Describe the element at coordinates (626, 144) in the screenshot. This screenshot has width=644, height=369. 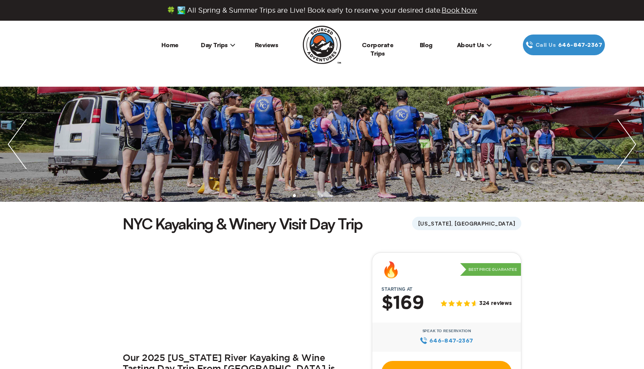
I see `img: next slide / item` at that location.